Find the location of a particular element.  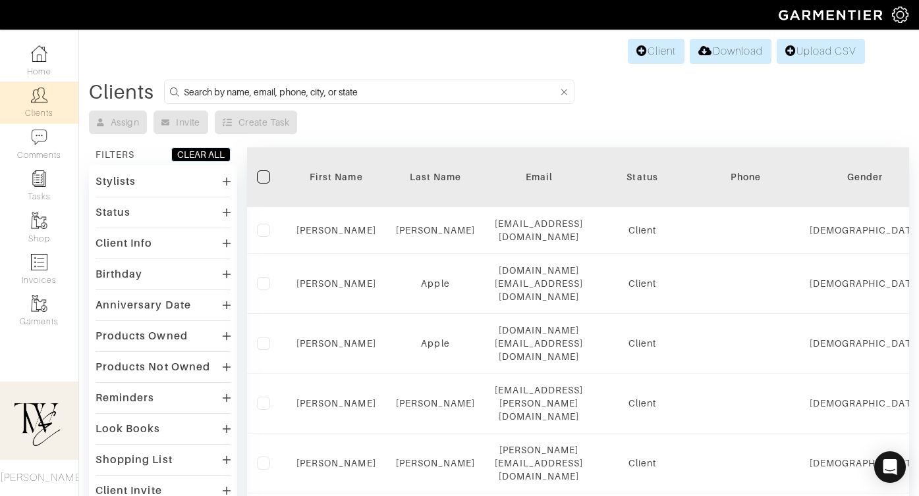

div: Reminders is located at coordinates (124, 398).